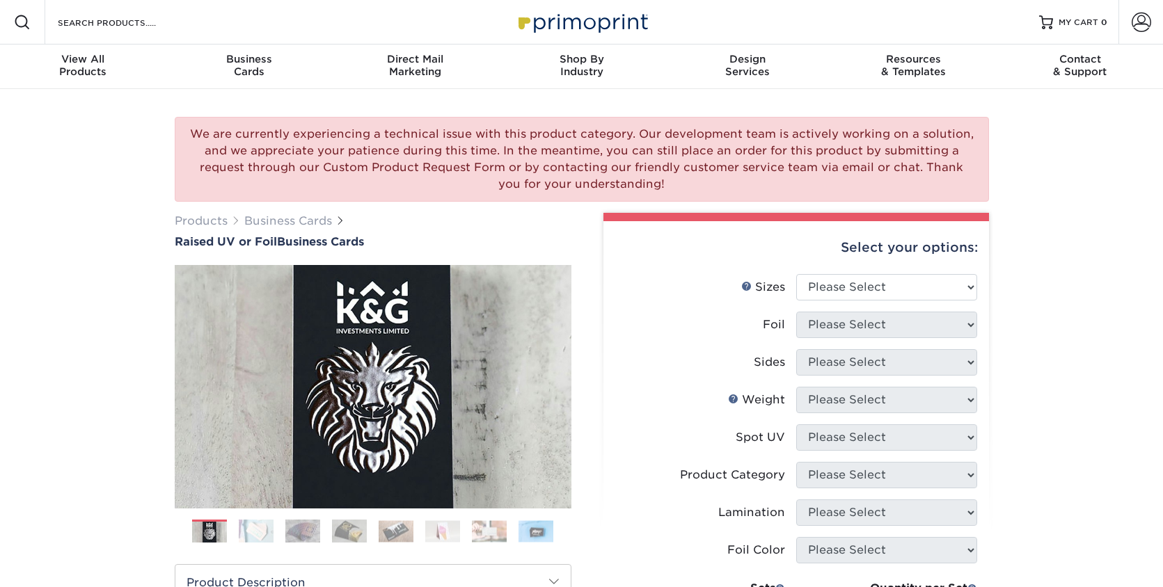 This screenshot has width=1163, height=587. I want to click on div: Lamination, so click(752, 513).